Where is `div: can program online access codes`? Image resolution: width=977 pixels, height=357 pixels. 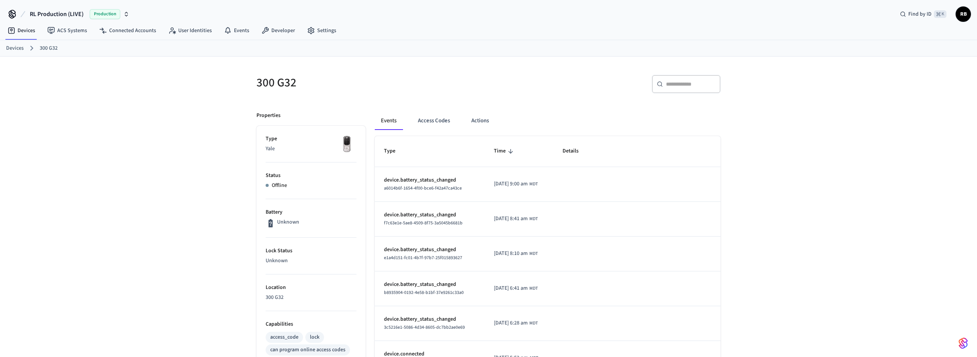
div: can program online access codes is located at coordinates (308, 349).